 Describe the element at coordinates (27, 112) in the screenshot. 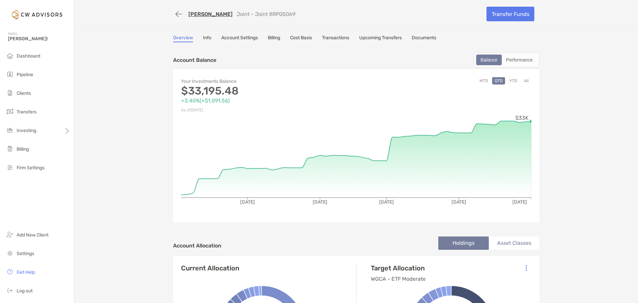

I see `span: Transfers` at that location.